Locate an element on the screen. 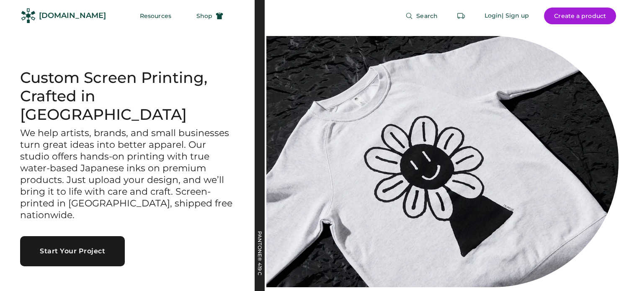 This screenshot has height=291, width=637. div: | Sign up is located at coordinates (516, 16).